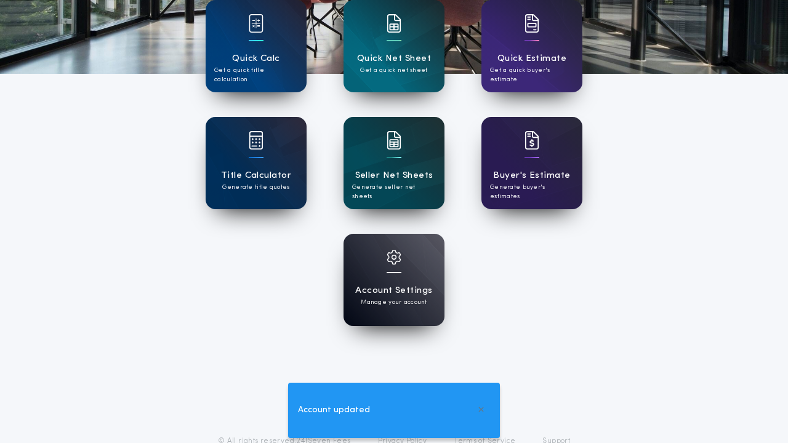 The image size is (788, 443). I want to click on h1: Quick Calc, so click(256, 58).